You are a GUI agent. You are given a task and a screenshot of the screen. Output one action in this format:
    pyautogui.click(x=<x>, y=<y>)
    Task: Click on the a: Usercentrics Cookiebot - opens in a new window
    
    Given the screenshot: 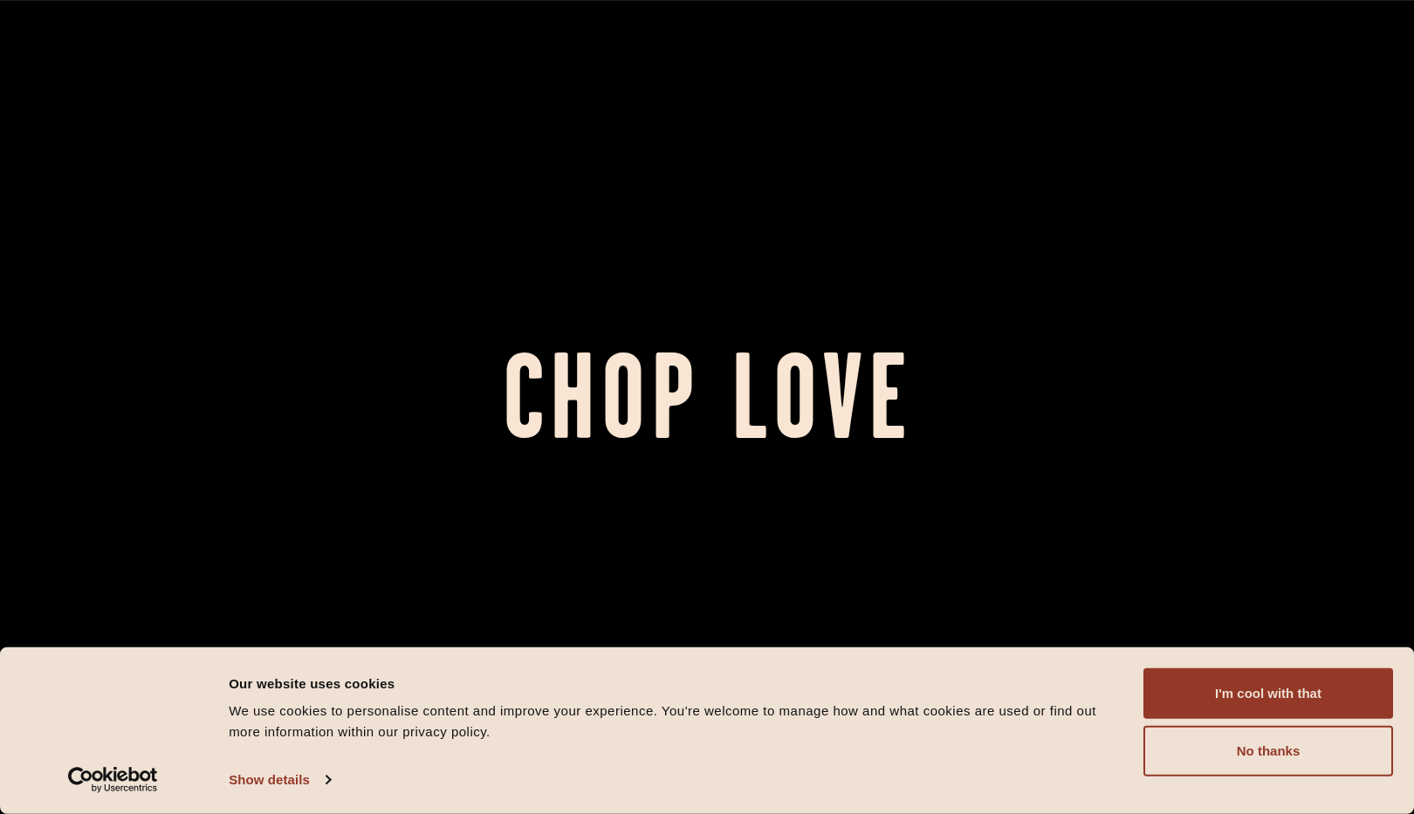 What is the action you would take?
    pyautogui.click(x=113, y=780)
    